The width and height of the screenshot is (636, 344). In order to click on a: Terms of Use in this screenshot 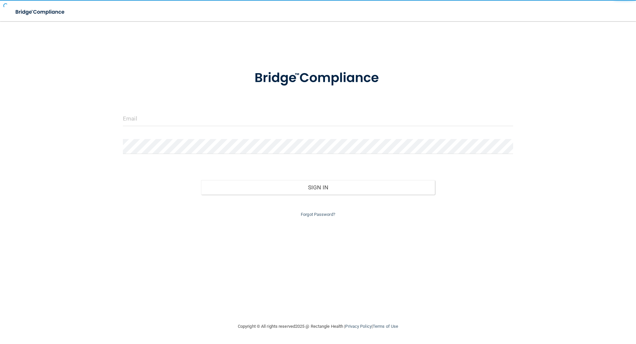, I will do `click(385, 326)`.